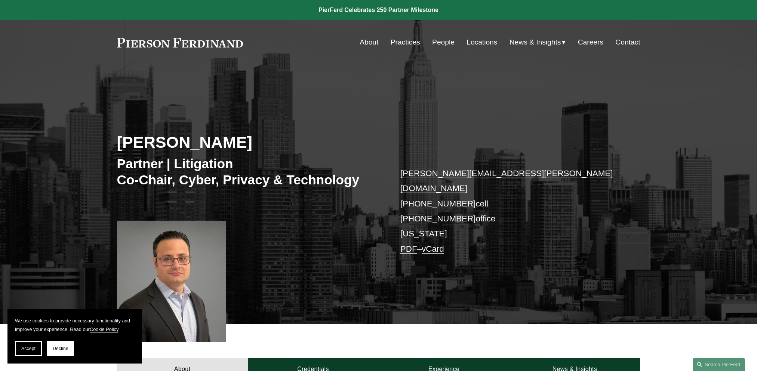  I want to click on button: Accept, so click(28, 348).